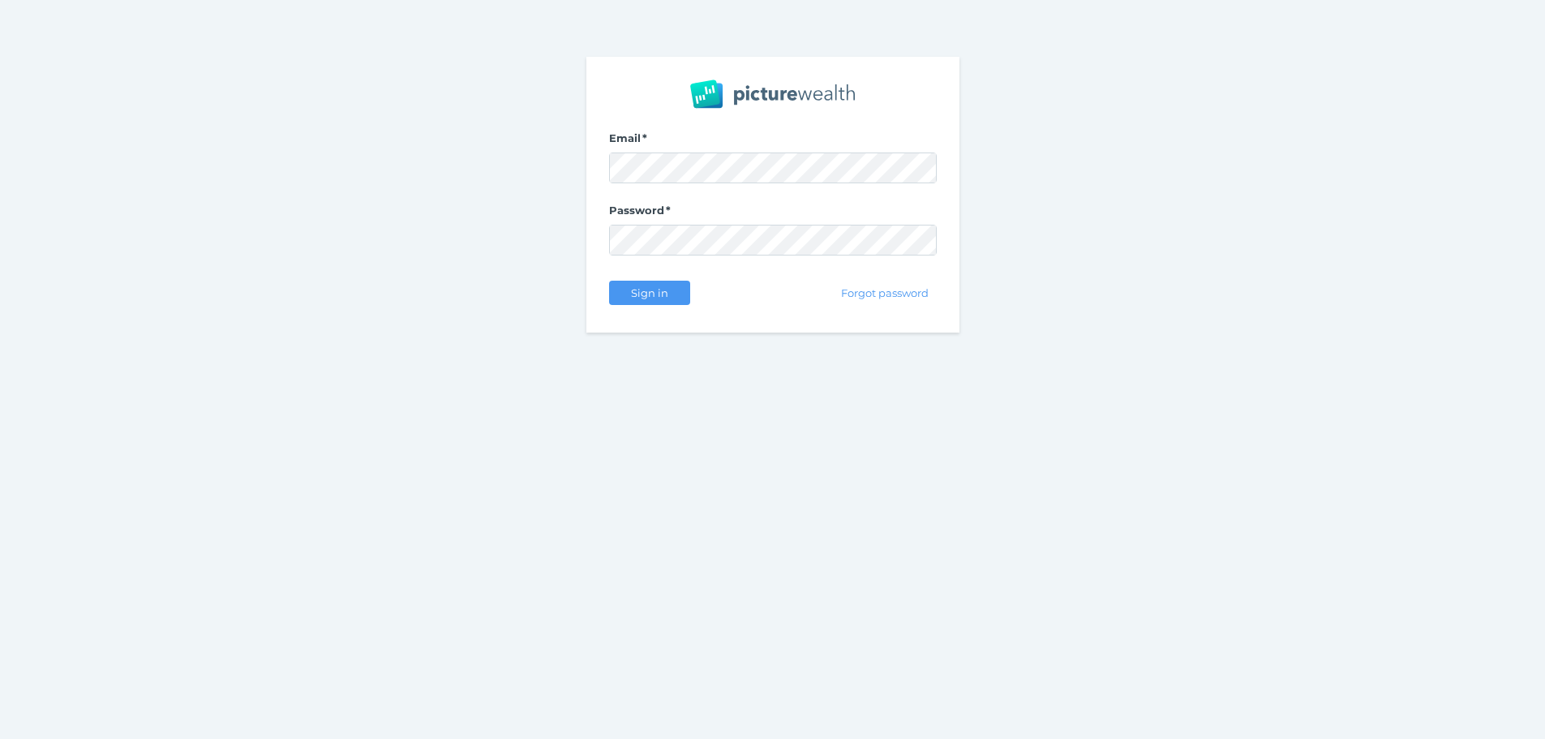 The height and width of the screenshot is (739, 1545). I want to click on button: Sign in, so click(649, 293).